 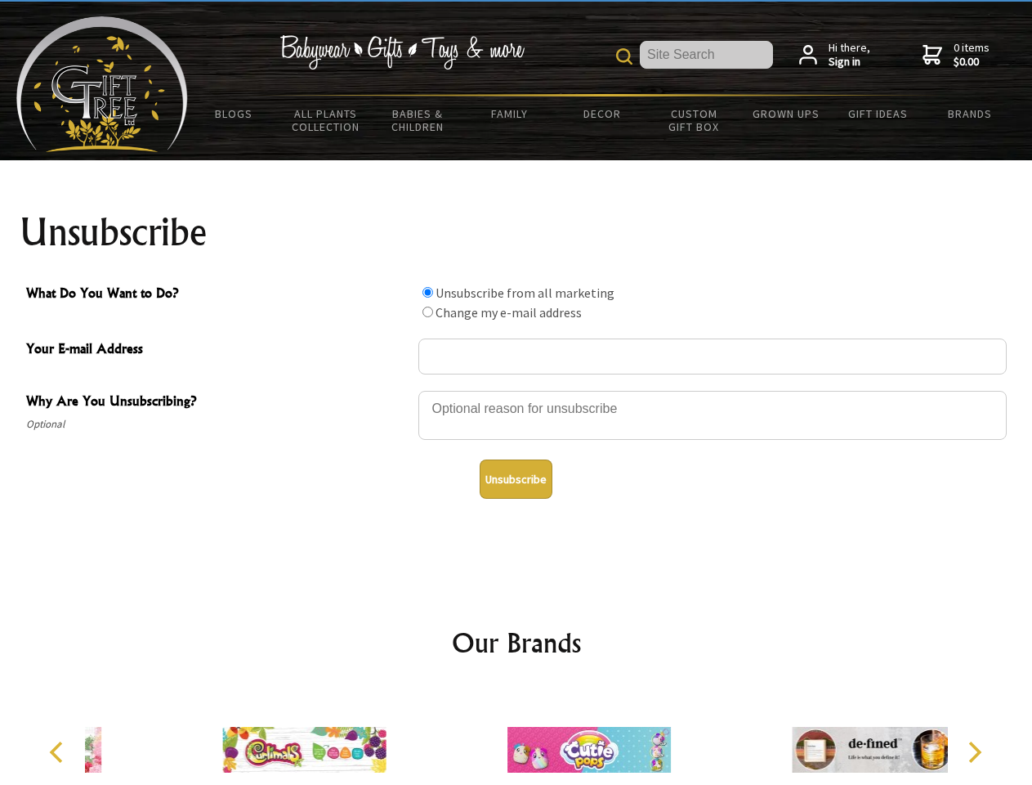 What do you see at coordinates (785, 114) in the screenshot?
I see `a: Grown Ups` at bounding box center [785, 114].